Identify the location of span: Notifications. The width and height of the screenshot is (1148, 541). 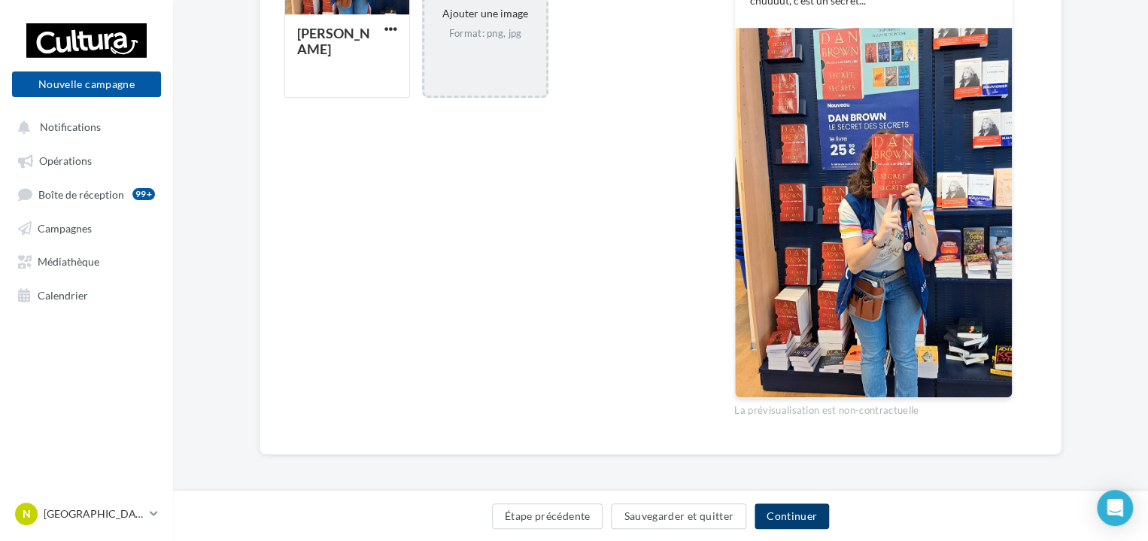
(70, 126).